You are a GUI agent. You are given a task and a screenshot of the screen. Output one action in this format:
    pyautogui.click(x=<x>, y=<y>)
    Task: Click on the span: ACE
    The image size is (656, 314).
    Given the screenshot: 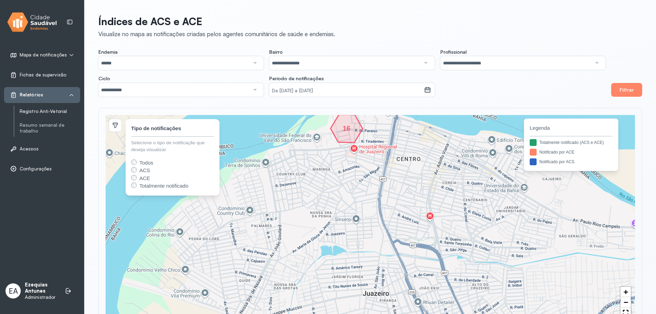 What is the action you would take?
    pyautogui.click(x=144, y=178)
    